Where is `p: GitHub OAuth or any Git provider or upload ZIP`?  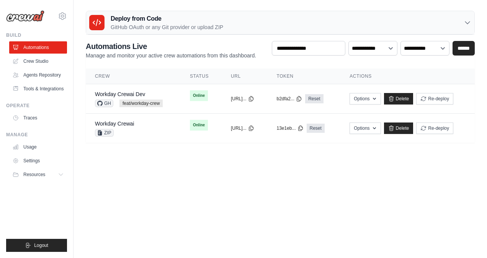
p: GitHub OAuth or any Git provider or upload ZIP is located at coordinates (167, 27).